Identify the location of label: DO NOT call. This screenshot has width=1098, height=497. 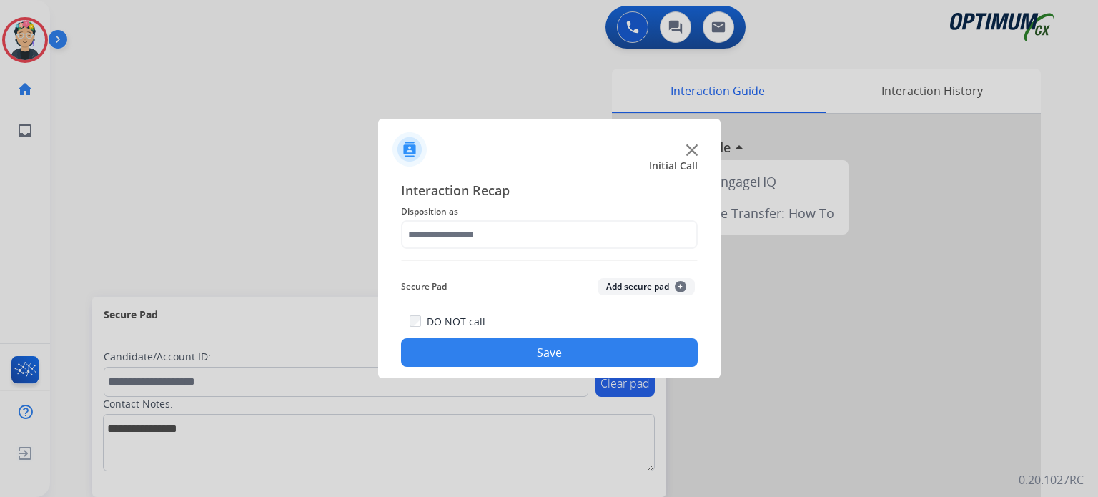
(456, 322).